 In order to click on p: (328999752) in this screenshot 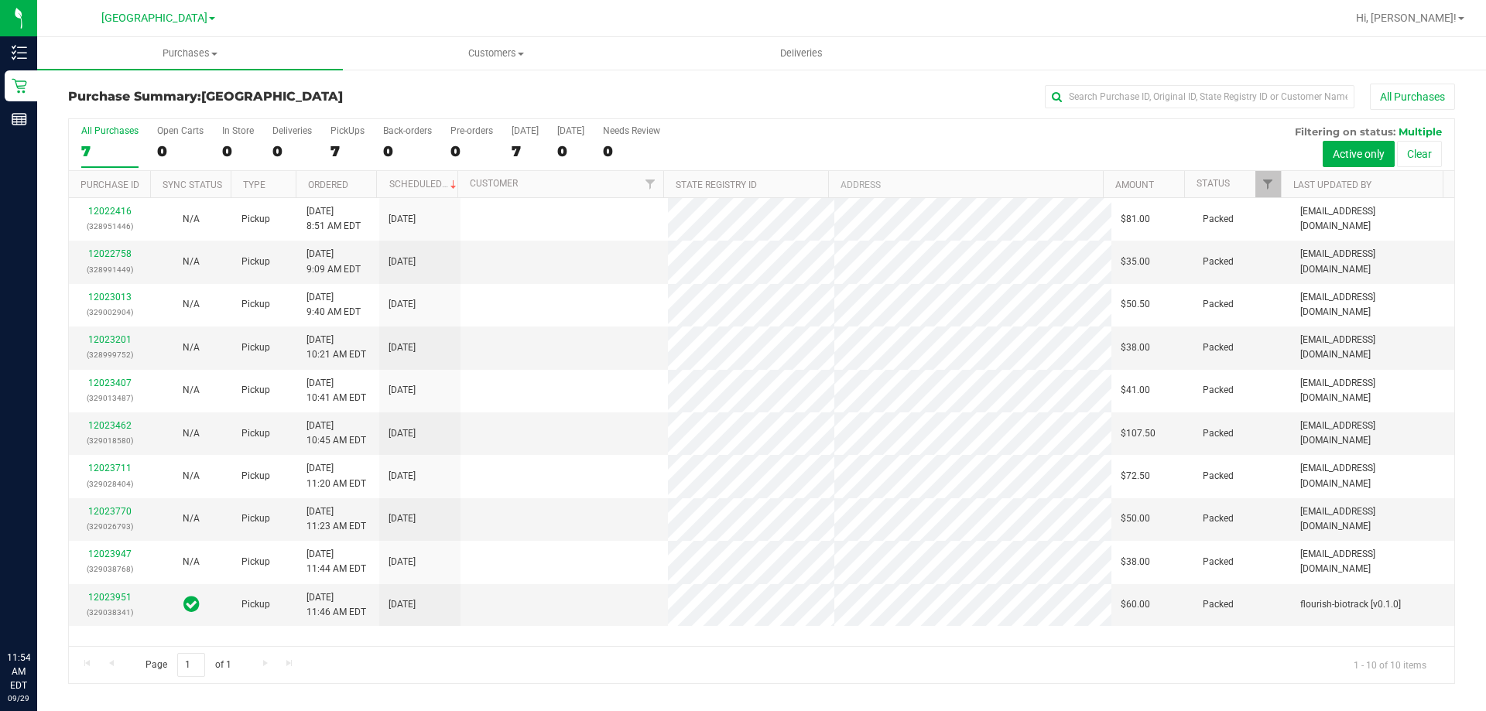, I will do `click(109, 354)`.